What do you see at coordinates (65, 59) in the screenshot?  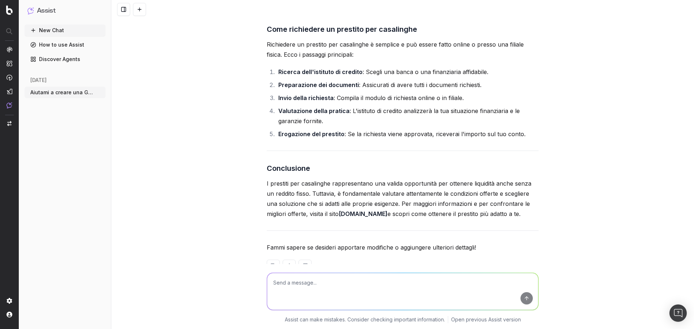 I see `a: Discover Agents` at bounding box center [65, 59].